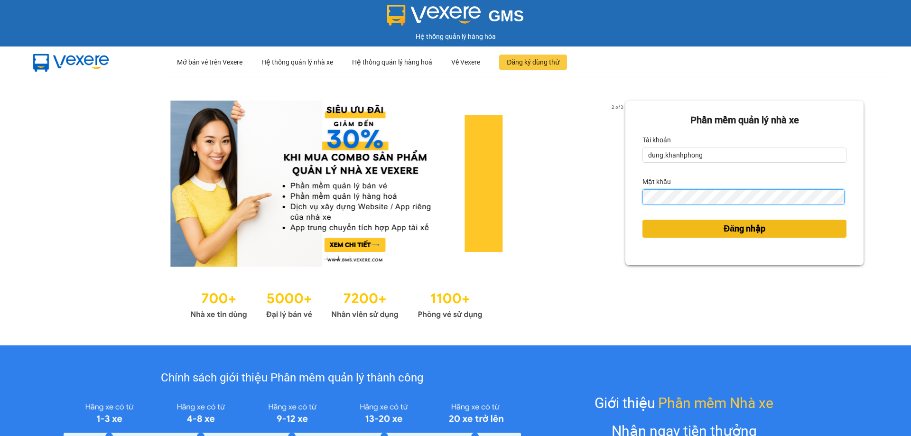  I want to click on li: slide item 2, so click(336, 257).